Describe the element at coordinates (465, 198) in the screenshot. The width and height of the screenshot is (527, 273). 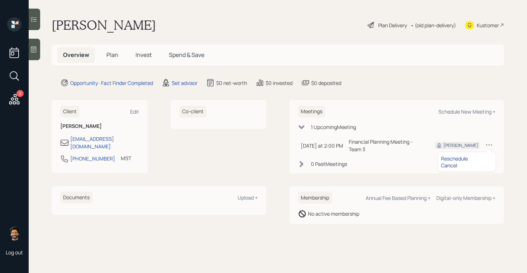
I see `div: Digital-only Membership +` at that location.